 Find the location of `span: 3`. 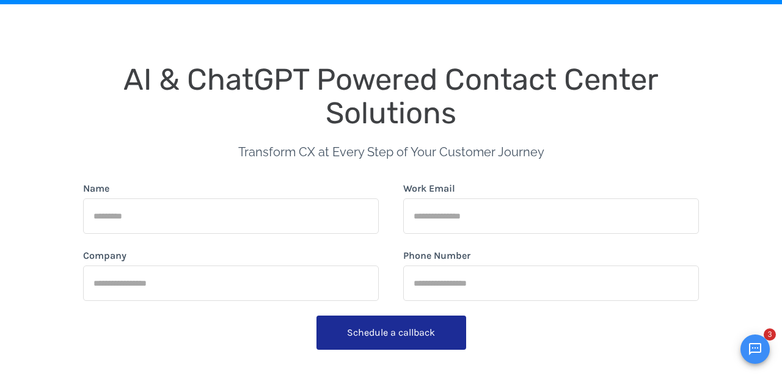

span: 3 is located at coordinates (770, 335).